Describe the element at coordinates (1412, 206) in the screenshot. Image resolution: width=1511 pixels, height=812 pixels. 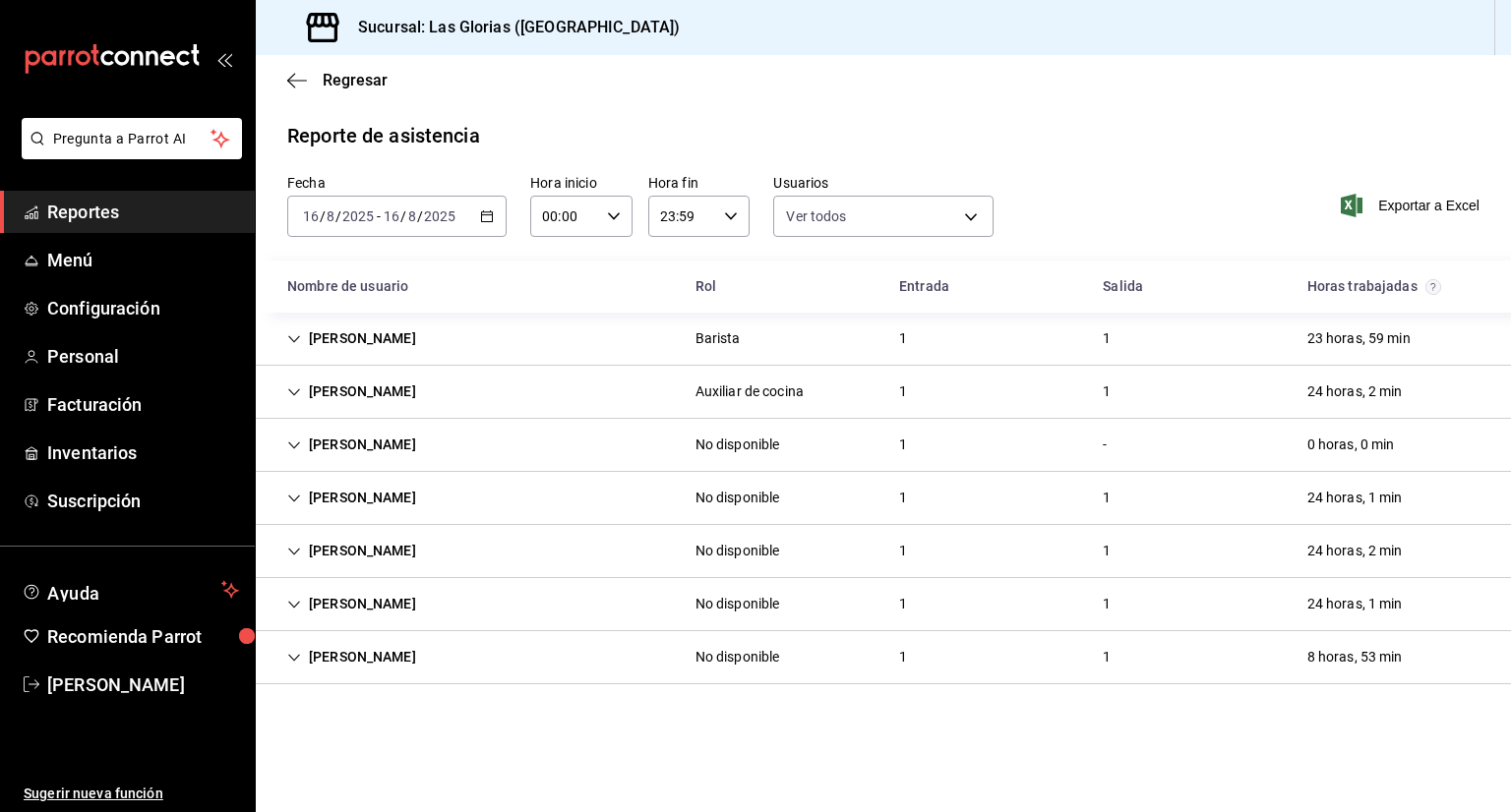
I see `span: Exportar a Excel` at that location.